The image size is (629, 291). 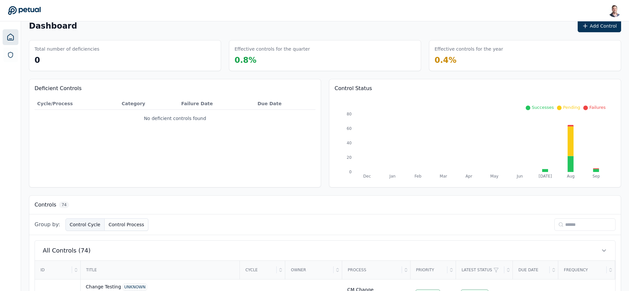 I want to click on span: Successes, so click(x=543, y=107).